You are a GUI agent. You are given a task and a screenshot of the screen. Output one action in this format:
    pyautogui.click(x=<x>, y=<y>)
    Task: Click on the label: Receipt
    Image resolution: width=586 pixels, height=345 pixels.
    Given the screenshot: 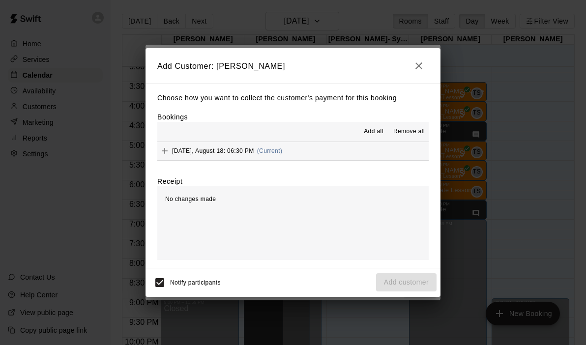 What is the action you would take?
    pyautogui.click(x=169, y=181)
    